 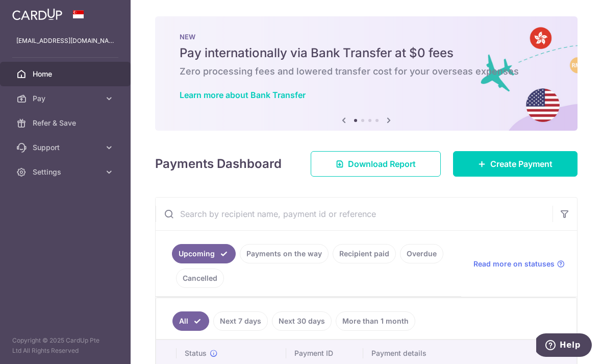 What do you see at coordinates (364, 254) in the screenshot?
I see `a: Recipient paid` at bounding box center [364, 254].